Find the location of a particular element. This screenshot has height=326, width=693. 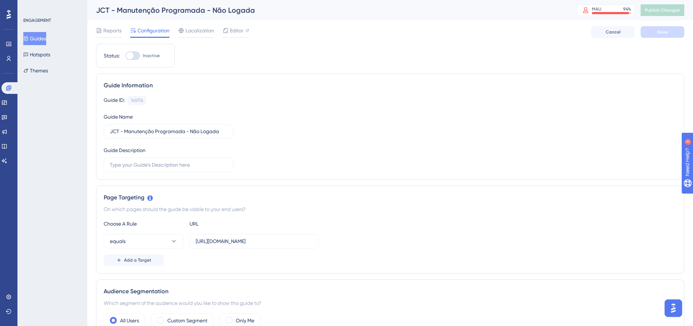

span: Add a Target is located at coordinates (138, 260).